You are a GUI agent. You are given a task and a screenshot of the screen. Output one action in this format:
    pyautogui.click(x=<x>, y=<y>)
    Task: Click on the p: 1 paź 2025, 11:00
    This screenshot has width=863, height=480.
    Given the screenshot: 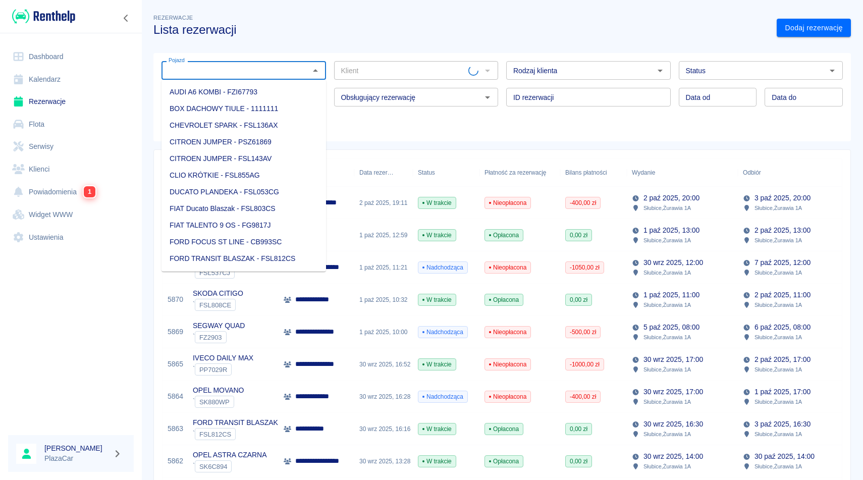 What is the action you would take?
    pyautogui.click(x=671, y=295)
    